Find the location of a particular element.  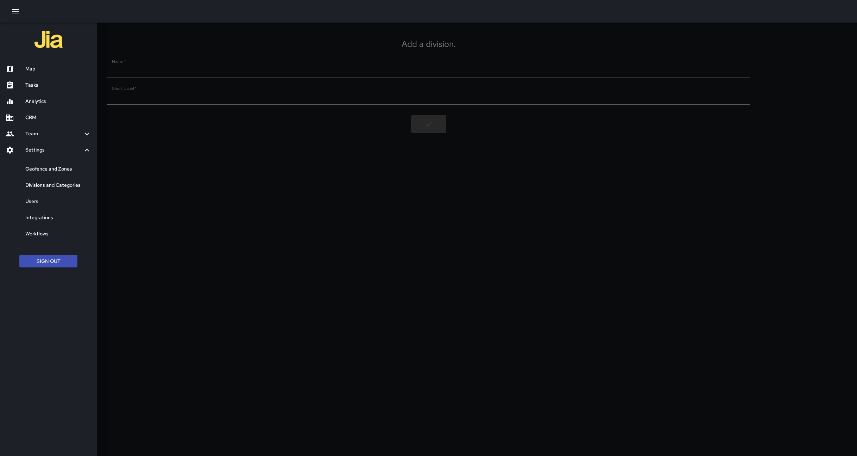

button: Sign Out is located at coordinates (48, 261).